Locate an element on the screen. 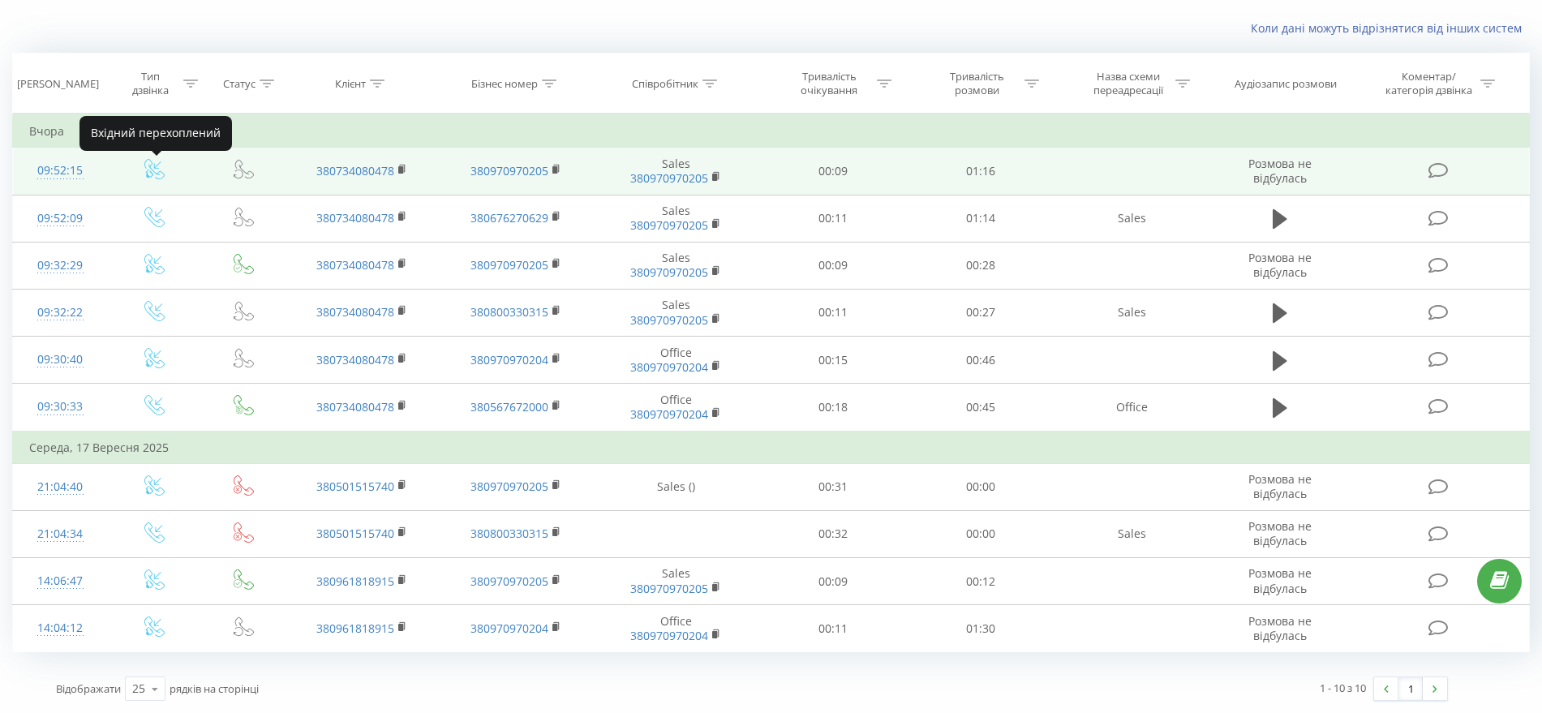  td: Вчора is located at coordinates (771, 131).